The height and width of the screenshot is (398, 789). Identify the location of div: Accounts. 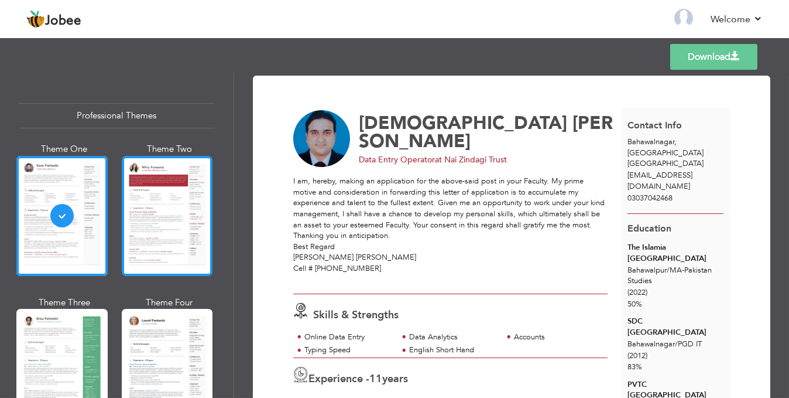
(558, 337).